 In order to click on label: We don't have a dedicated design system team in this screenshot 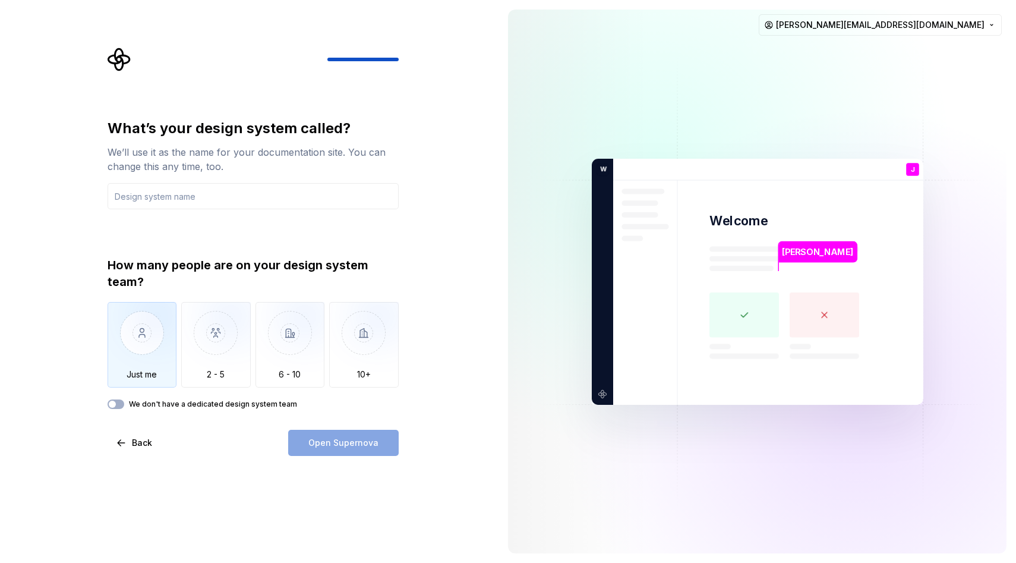, I will do `click(213, 404)`.